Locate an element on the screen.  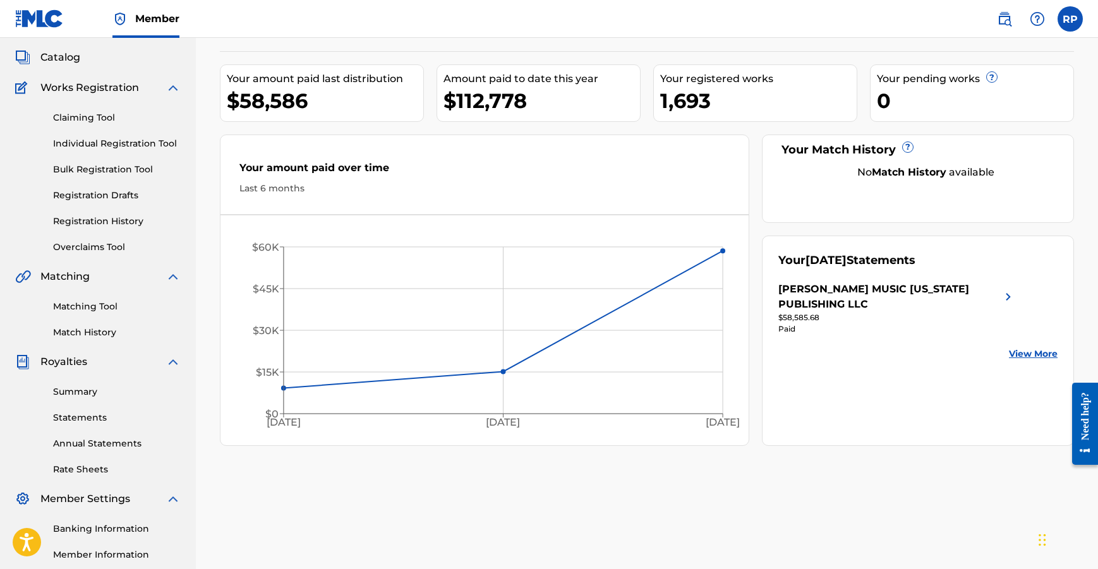
tspan: $0 is located at coordinates (272, 414).